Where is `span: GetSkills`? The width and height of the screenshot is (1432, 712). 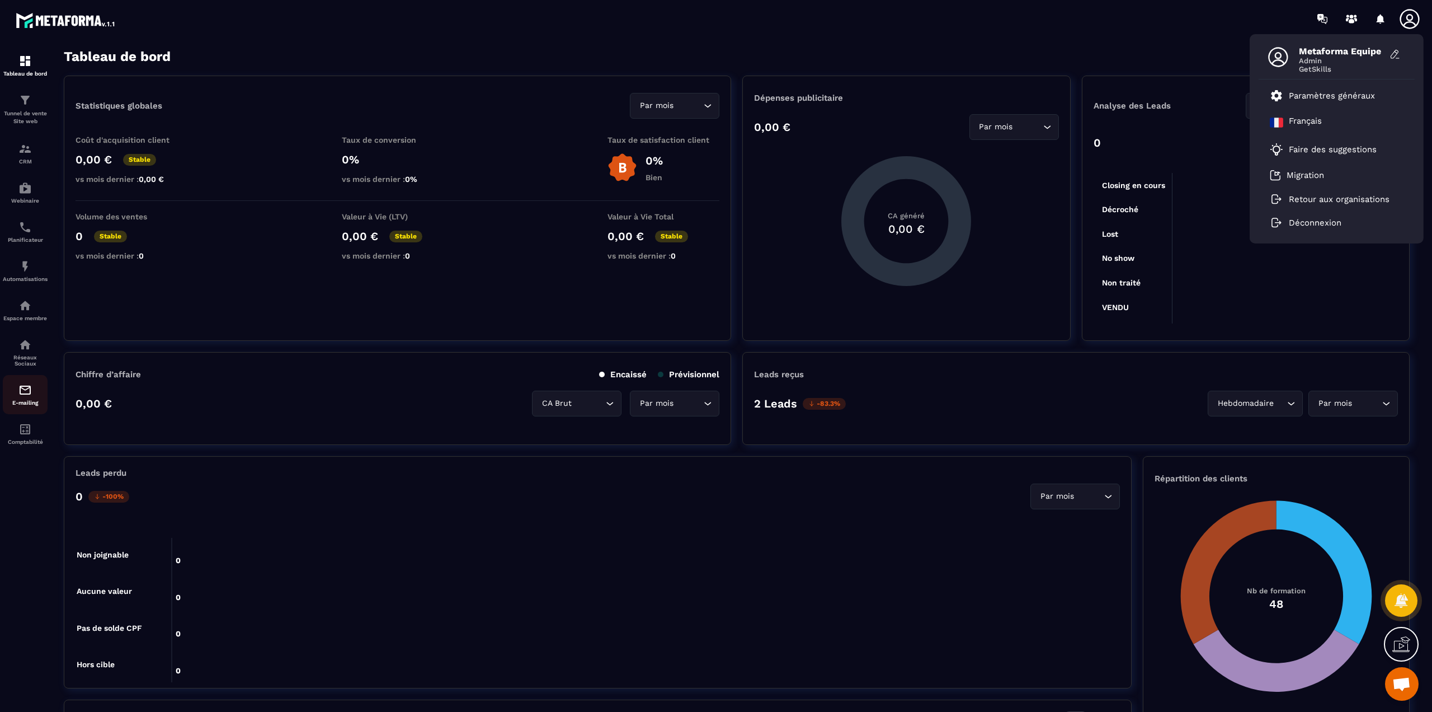 span: GetSkills is located at coordinates (1341, 69).